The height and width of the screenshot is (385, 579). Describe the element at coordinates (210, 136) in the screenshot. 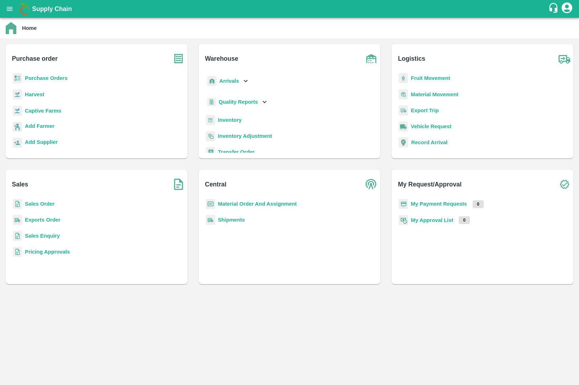

I see `img: inventory` at that location.